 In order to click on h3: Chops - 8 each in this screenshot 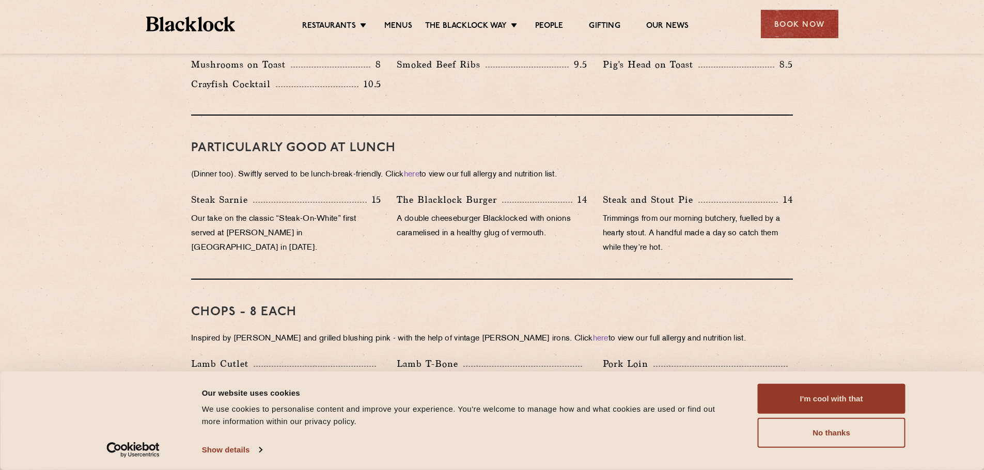, I will do `click(492, 312)`.